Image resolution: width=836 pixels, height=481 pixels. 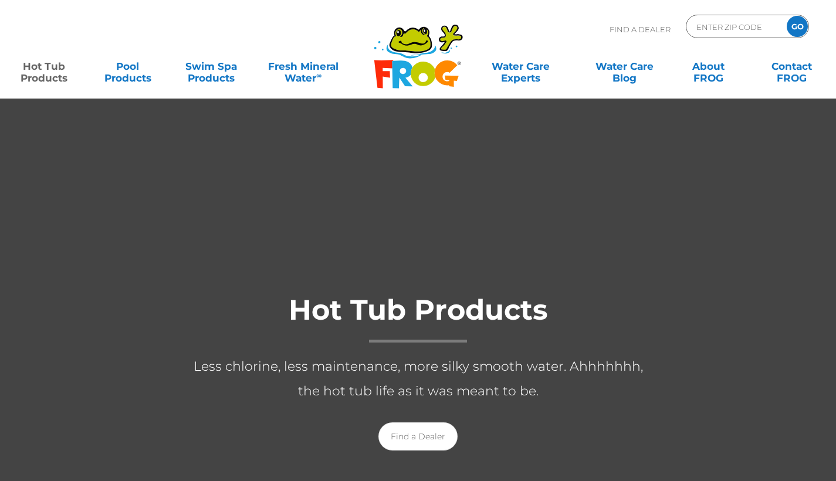 What do you see at coordinates (418, 379) in the screenshot?
I see `p: Less chlorine, less maintenance, more silky smooth water. Ahhhhhhh, the hot tub life as it was me...` at bounding box center [418, 379].